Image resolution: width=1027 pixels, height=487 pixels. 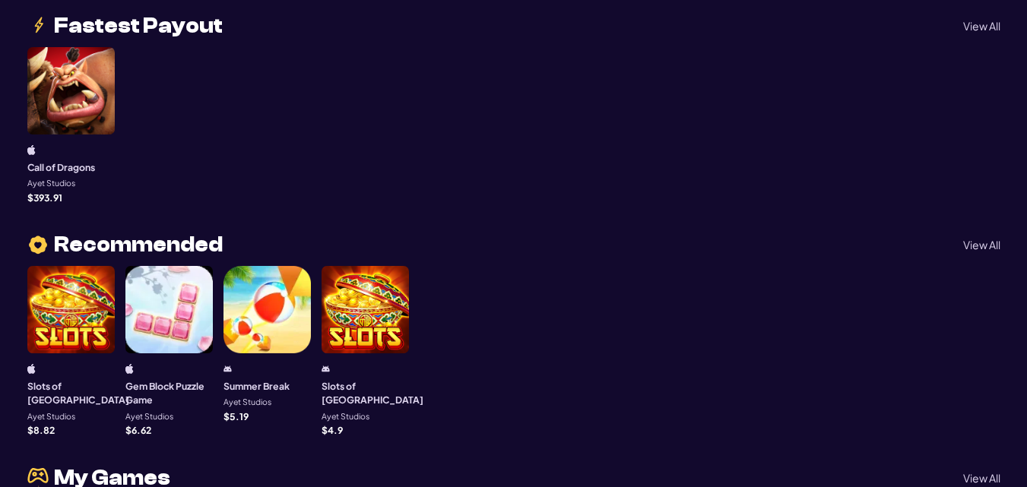 I want to click on p: $ 4.9, so click(x=332, y=430).